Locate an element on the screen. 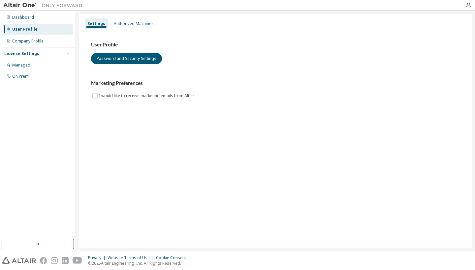  button: Password and Security Settings is located at coordinates (126, 59).